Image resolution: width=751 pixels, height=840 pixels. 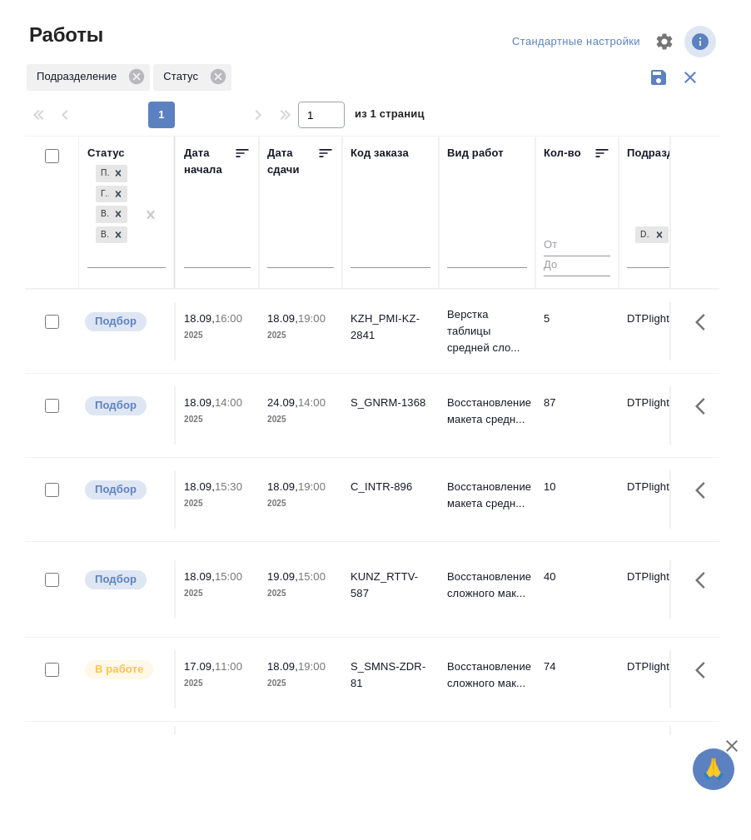 I want to click on p: Подверстка, so click(x=487, y=743).